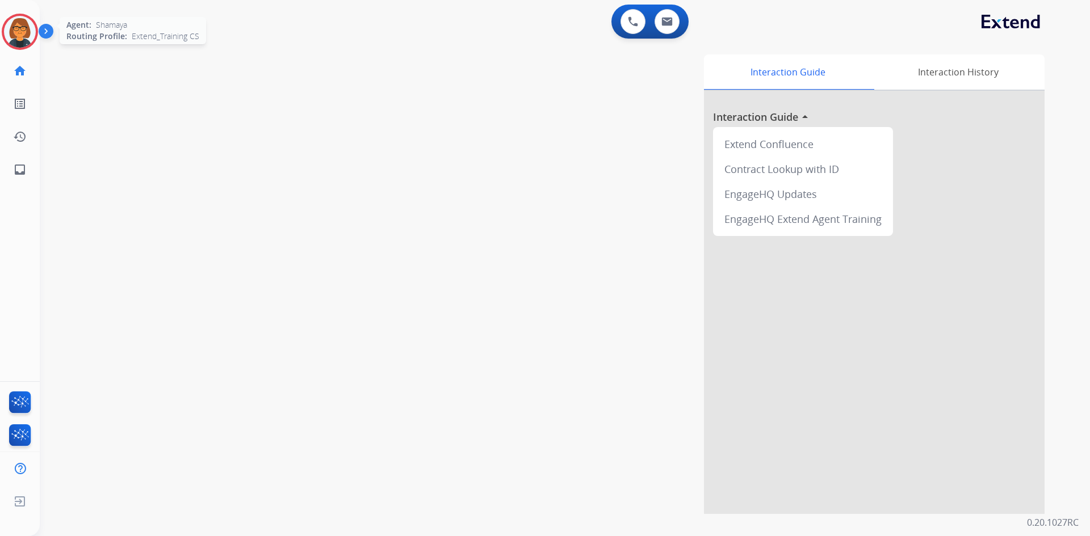  What do you see at coordinates (79, 25) in the screenshot?
I see `span: Agent:` at bounding box center [79, 25].